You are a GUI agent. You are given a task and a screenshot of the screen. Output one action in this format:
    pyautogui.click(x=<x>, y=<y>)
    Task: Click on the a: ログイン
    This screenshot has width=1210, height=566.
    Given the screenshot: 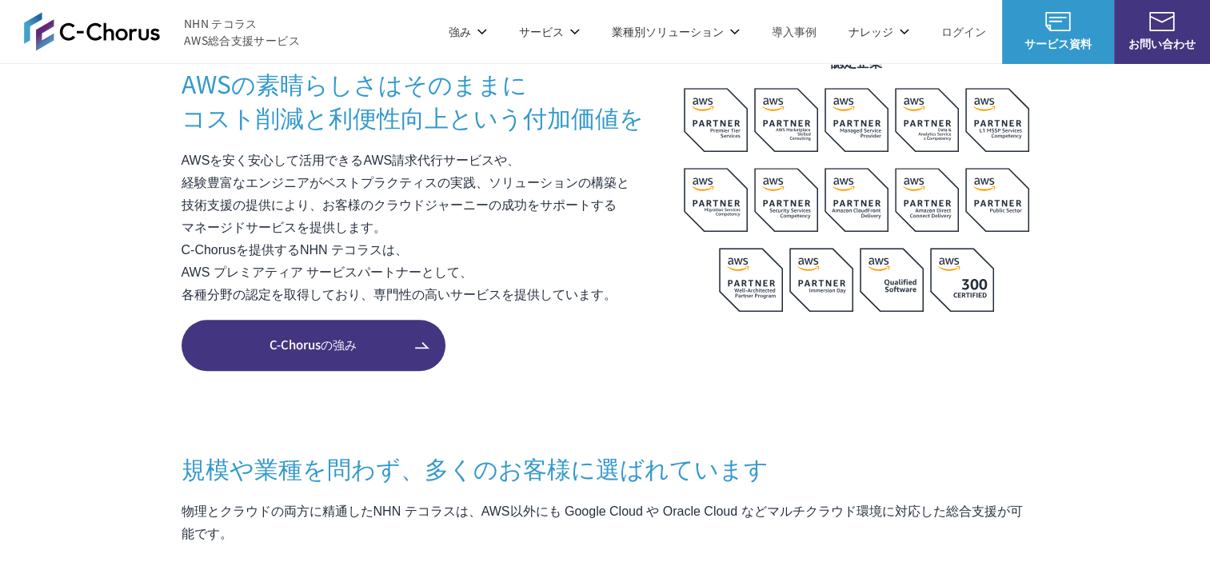 What is the action you would take?
    pyautogui.click(x=964, y=31)
    